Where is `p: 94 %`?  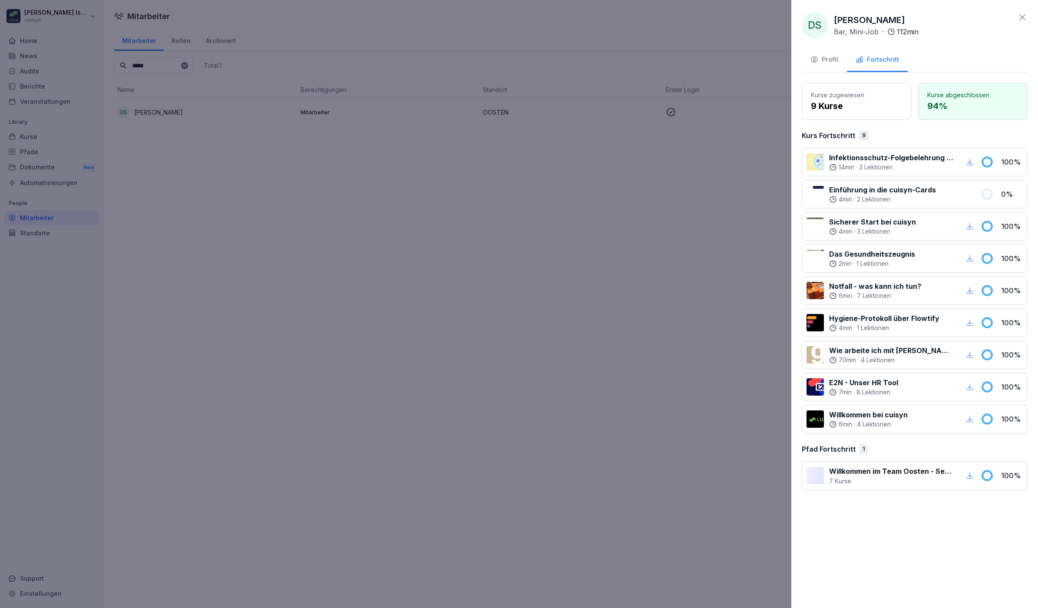 p: 94 % is located at coordinates (972, 106).